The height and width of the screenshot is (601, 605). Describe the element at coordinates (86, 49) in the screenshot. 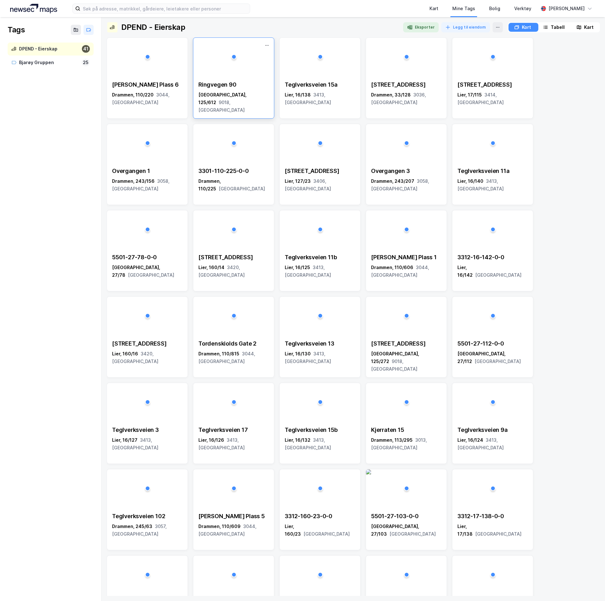

I see `div: 41` at that location.